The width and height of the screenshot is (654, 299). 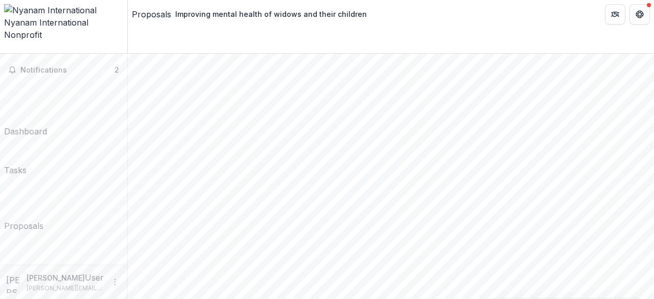 What do you see at coordinates (251, 14) in the screenshot?
I see `nav: breadcrumb` at bounding box center [251, 14].